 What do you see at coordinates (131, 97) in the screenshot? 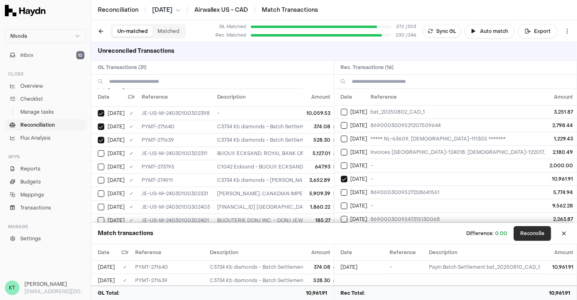
I see `th: Clr` at bounding box center [131, 97].